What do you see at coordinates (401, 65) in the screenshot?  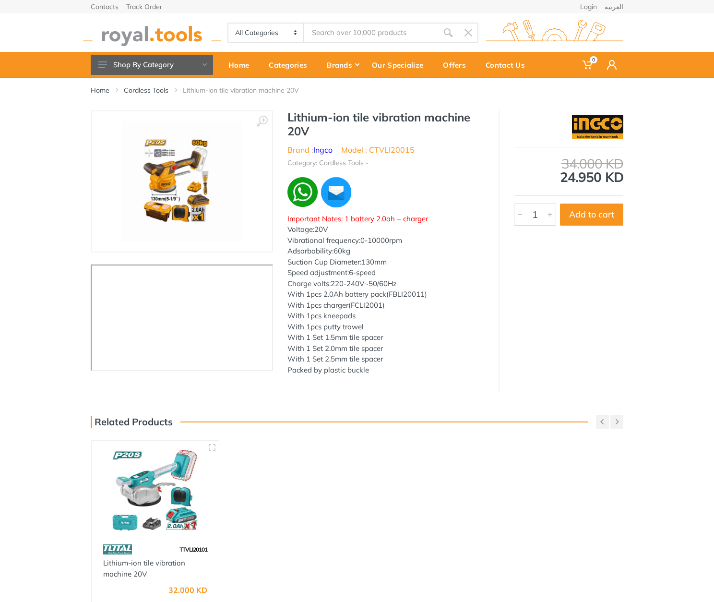 I see `div: Our Specialize` at bounding box center [401, 65].